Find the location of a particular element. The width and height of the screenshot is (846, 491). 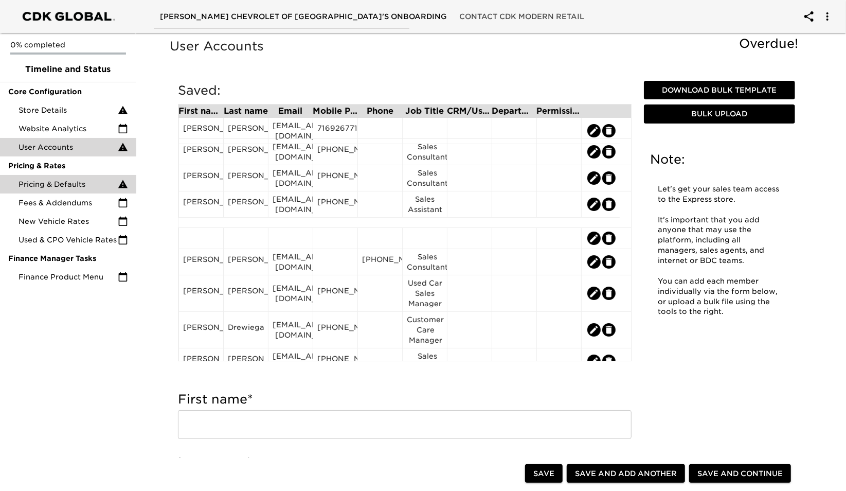

span: New Vehicle Rates is located at coordinates (68, 221).